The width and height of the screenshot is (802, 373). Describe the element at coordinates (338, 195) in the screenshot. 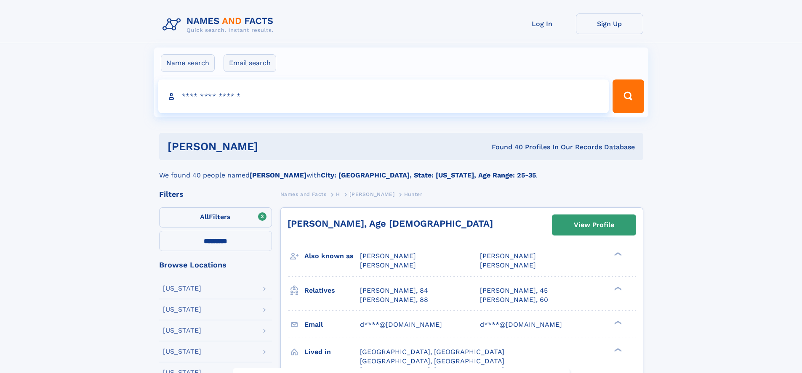

I see `span: H` at that location.